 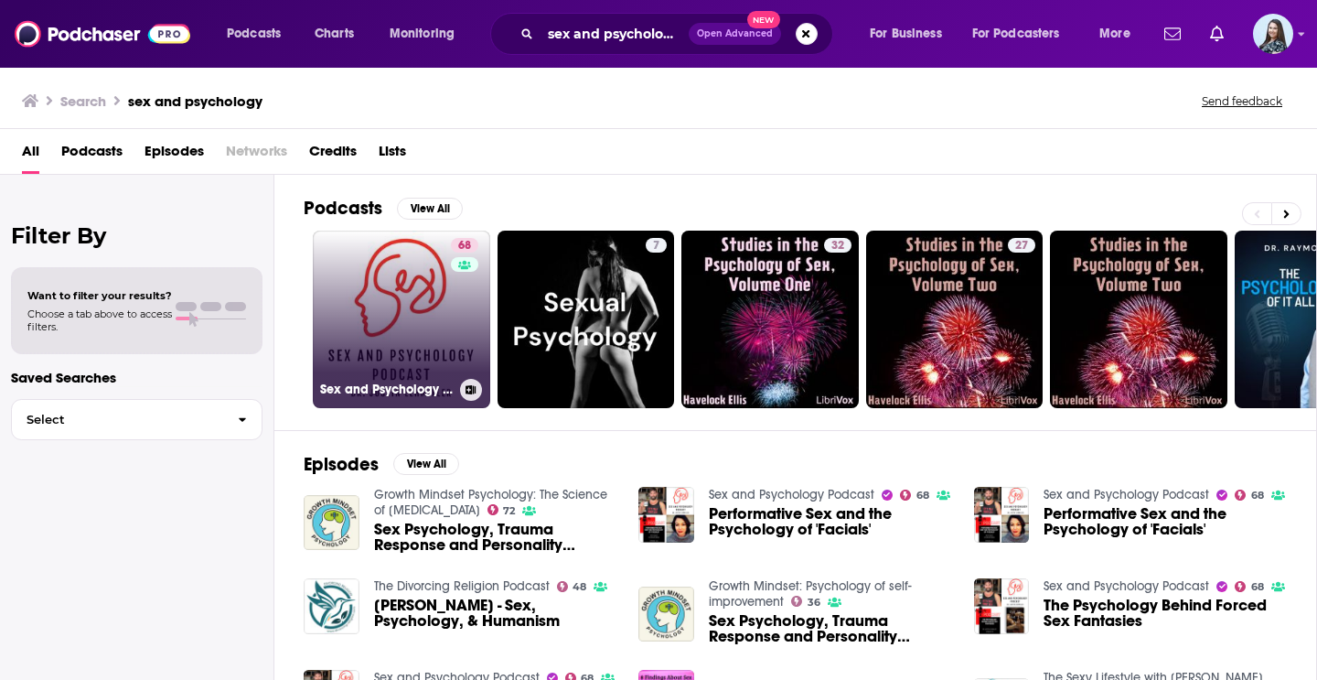 I want to click on a: 36, so click(x=806, y=601).